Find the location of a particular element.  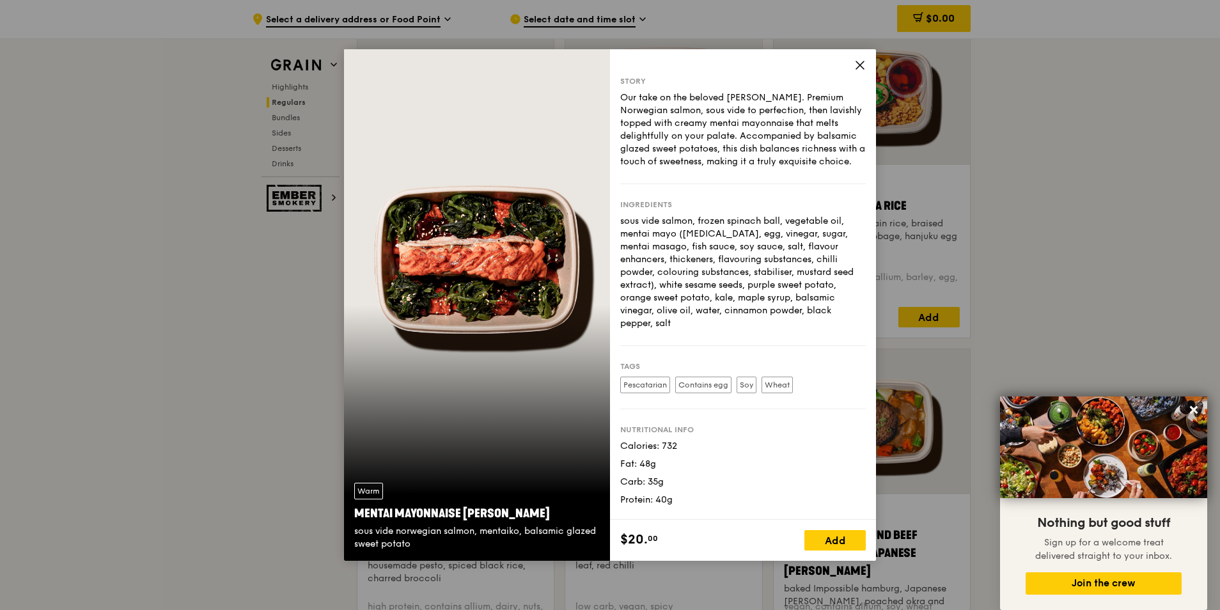

span: Sign up for a welcome treat delivered straight to your inbox. is located at coordinates (1104, 549).